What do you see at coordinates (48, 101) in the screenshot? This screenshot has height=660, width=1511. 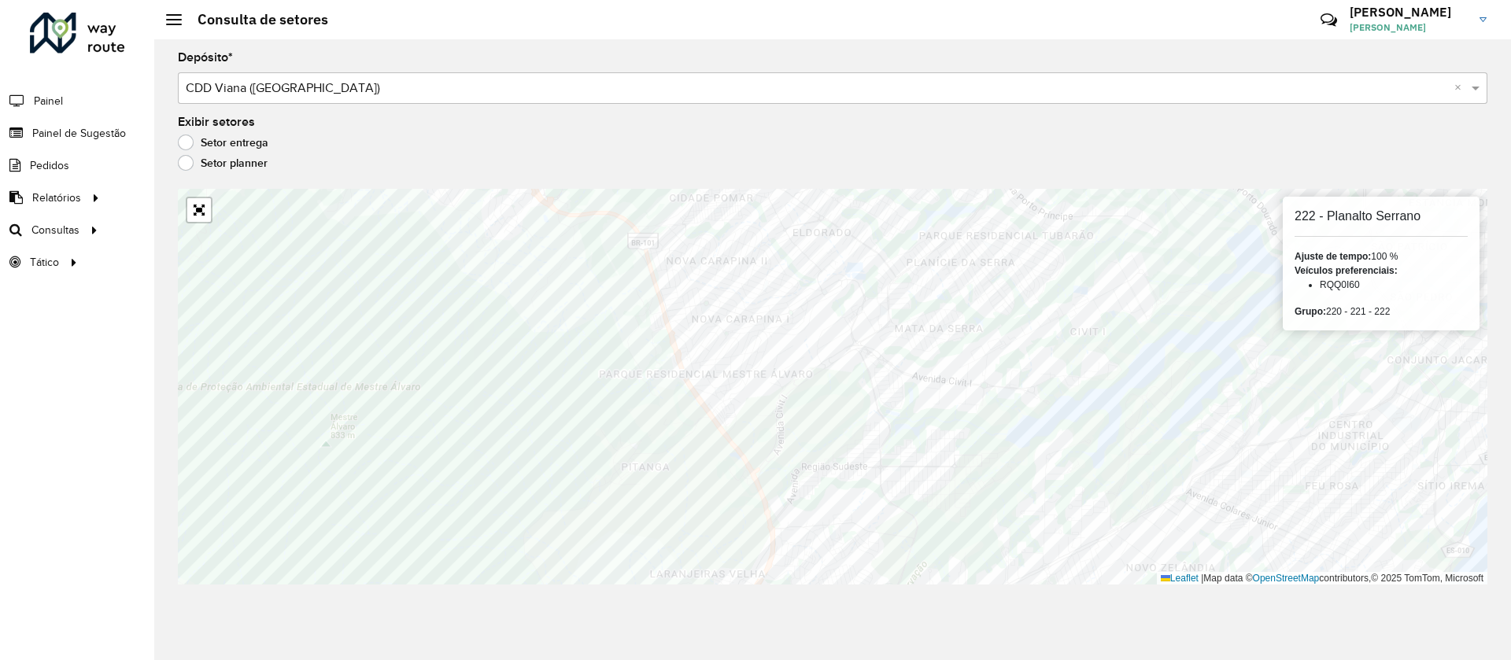 I see `span: Painel` at bounding box center [48, 101].